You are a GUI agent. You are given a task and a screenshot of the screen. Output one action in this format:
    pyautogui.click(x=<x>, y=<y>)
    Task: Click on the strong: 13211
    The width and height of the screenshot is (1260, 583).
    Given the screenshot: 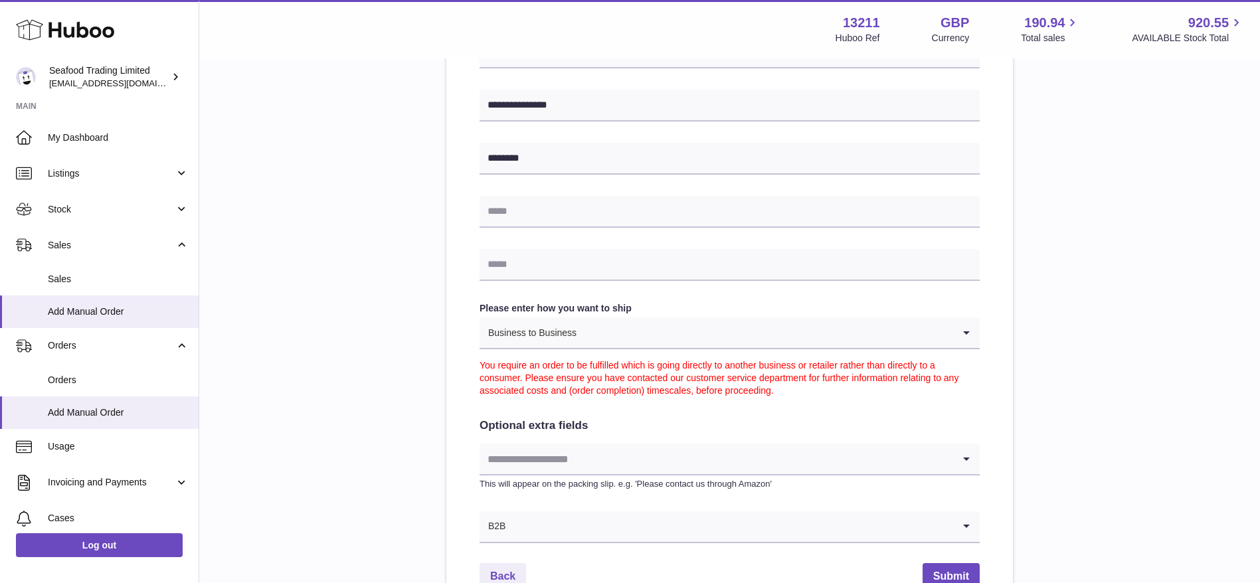 What is the action you would take?
    pyautogui.click(x=862, y=23)
    